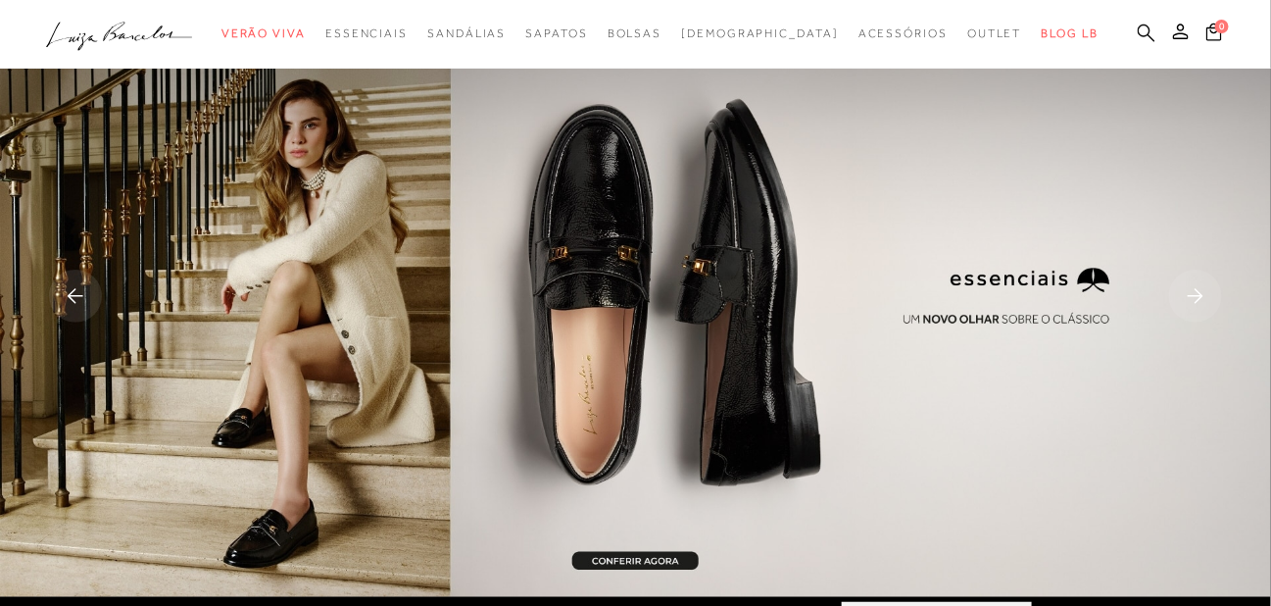 This screenshot has height=606, width=1271. I want to click on span: Outlet, so click(995, 33).